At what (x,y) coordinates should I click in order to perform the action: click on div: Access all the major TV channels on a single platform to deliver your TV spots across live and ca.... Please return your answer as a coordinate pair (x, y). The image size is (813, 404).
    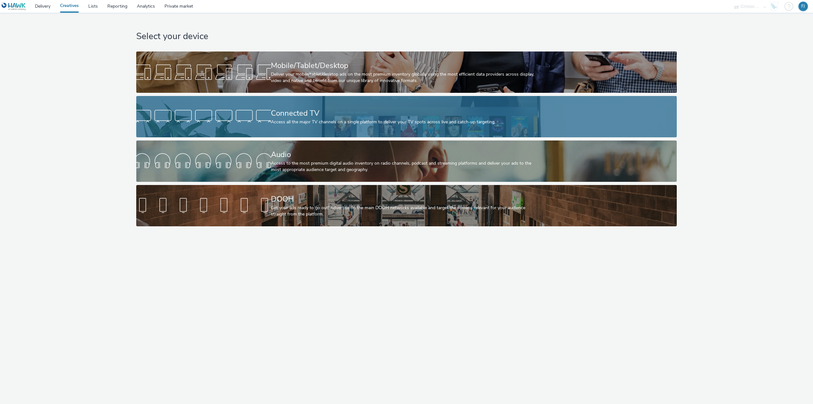
    Looking at the image, I should click on (405, 122).